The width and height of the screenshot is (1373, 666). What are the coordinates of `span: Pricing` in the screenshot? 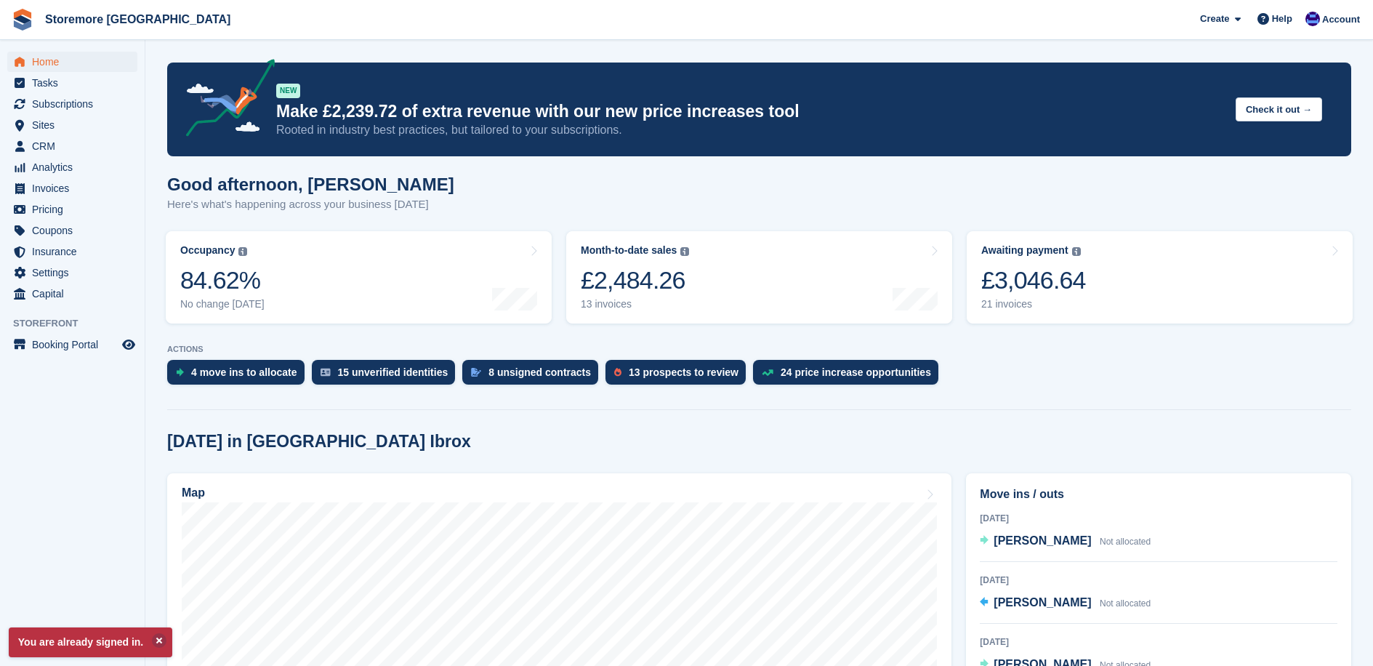 It's located at (76, 209).